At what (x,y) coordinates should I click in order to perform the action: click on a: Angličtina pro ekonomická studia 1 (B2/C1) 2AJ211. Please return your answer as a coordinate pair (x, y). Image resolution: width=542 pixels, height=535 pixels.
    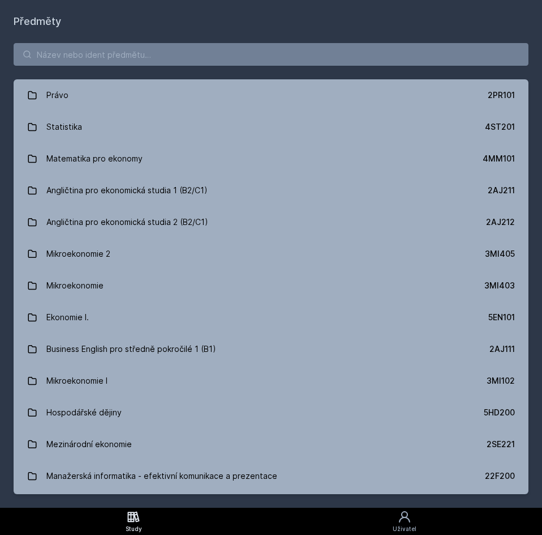
    Looking at the image, I should click on (271, 190).